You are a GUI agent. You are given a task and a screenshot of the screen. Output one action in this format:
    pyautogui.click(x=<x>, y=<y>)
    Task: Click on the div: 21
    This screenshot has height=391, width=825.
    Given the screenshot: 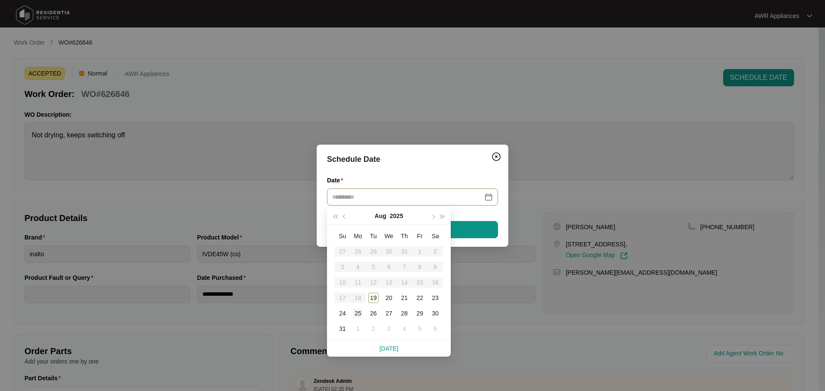 What is the action you would take?
    pyautogui.click(x=404, y=298)
    